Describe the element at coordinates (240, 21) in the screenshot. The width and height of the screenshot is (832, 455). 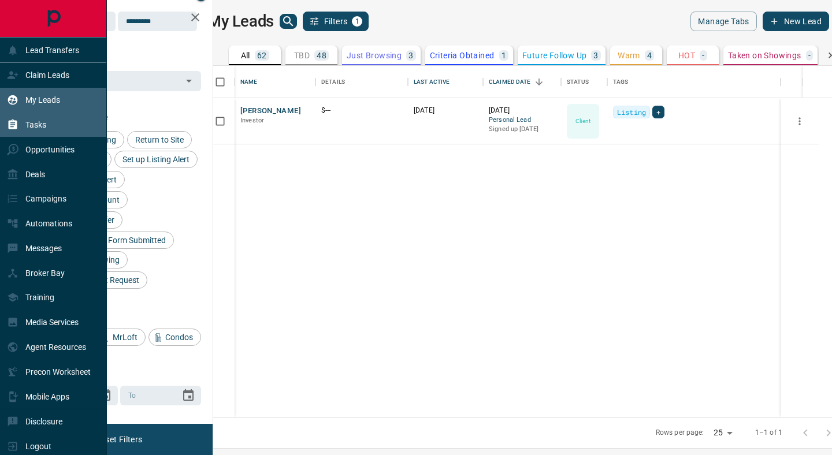
I see `h1: My Leads` at that location.